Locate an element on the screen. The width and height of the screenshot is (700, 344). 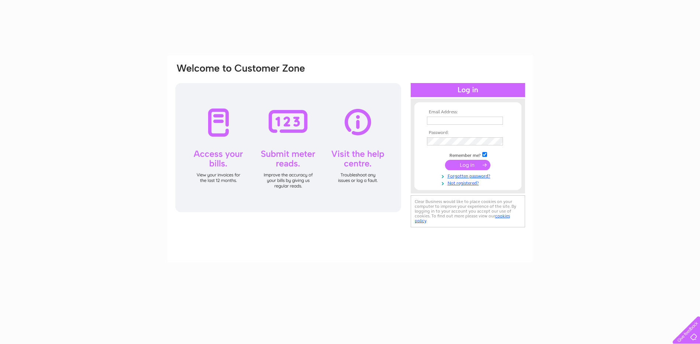
a: Not registered? is located at coordinates (469, 182).